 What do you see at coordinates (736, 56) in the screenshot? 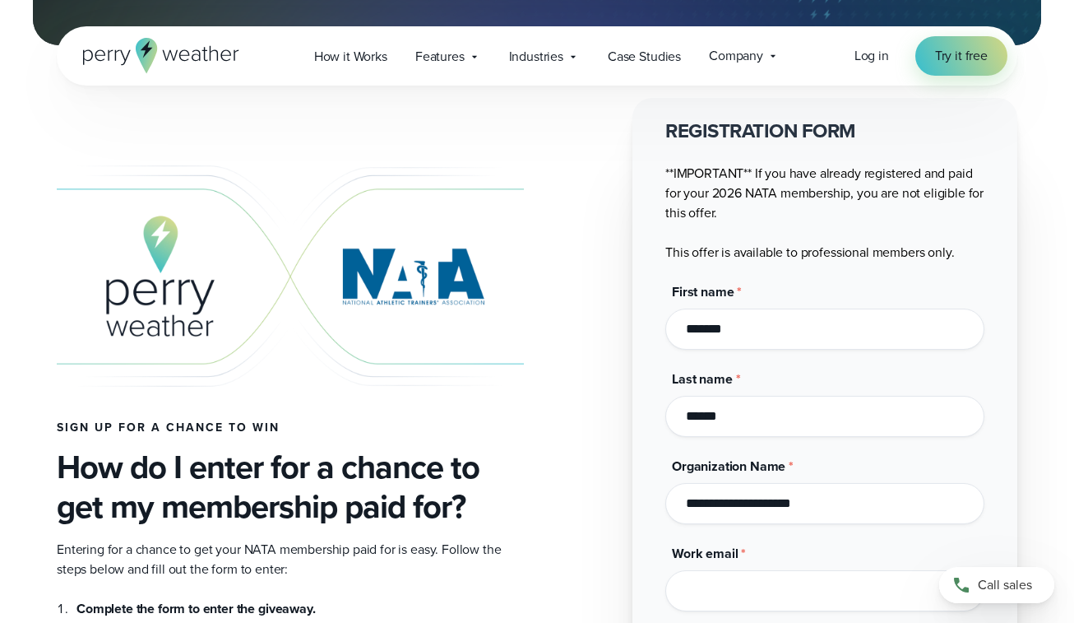
I see `span: Company` at bounding box center [736, 56].